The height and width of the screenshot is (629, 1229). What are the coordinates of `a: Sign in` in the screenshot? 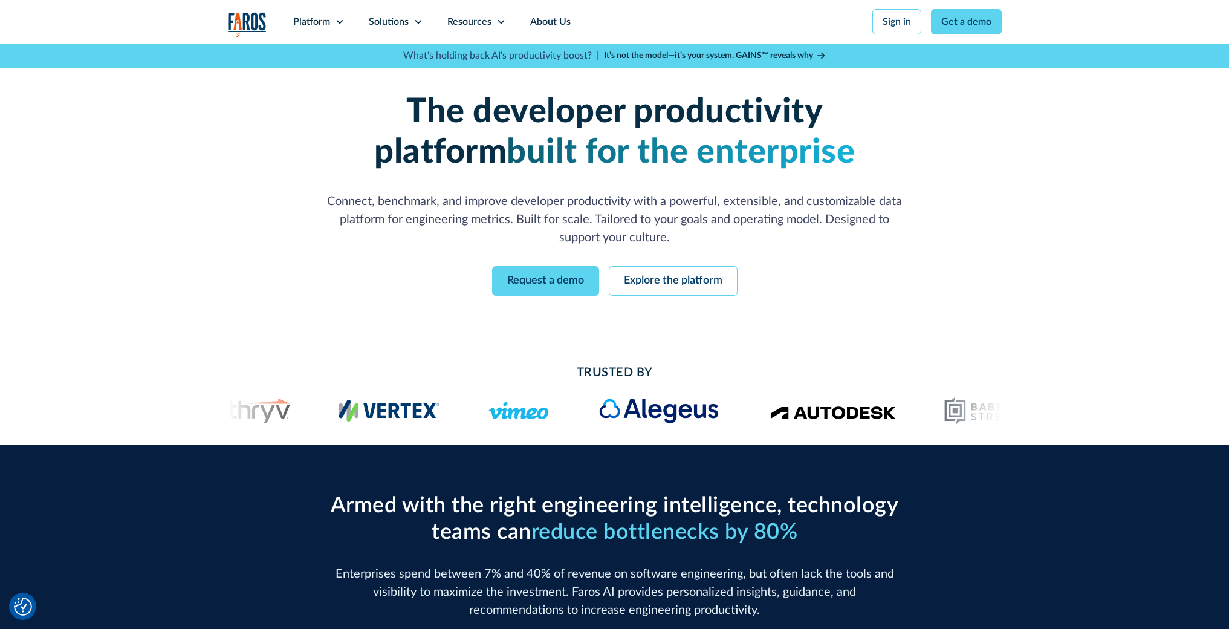 It's located at (896, 22).